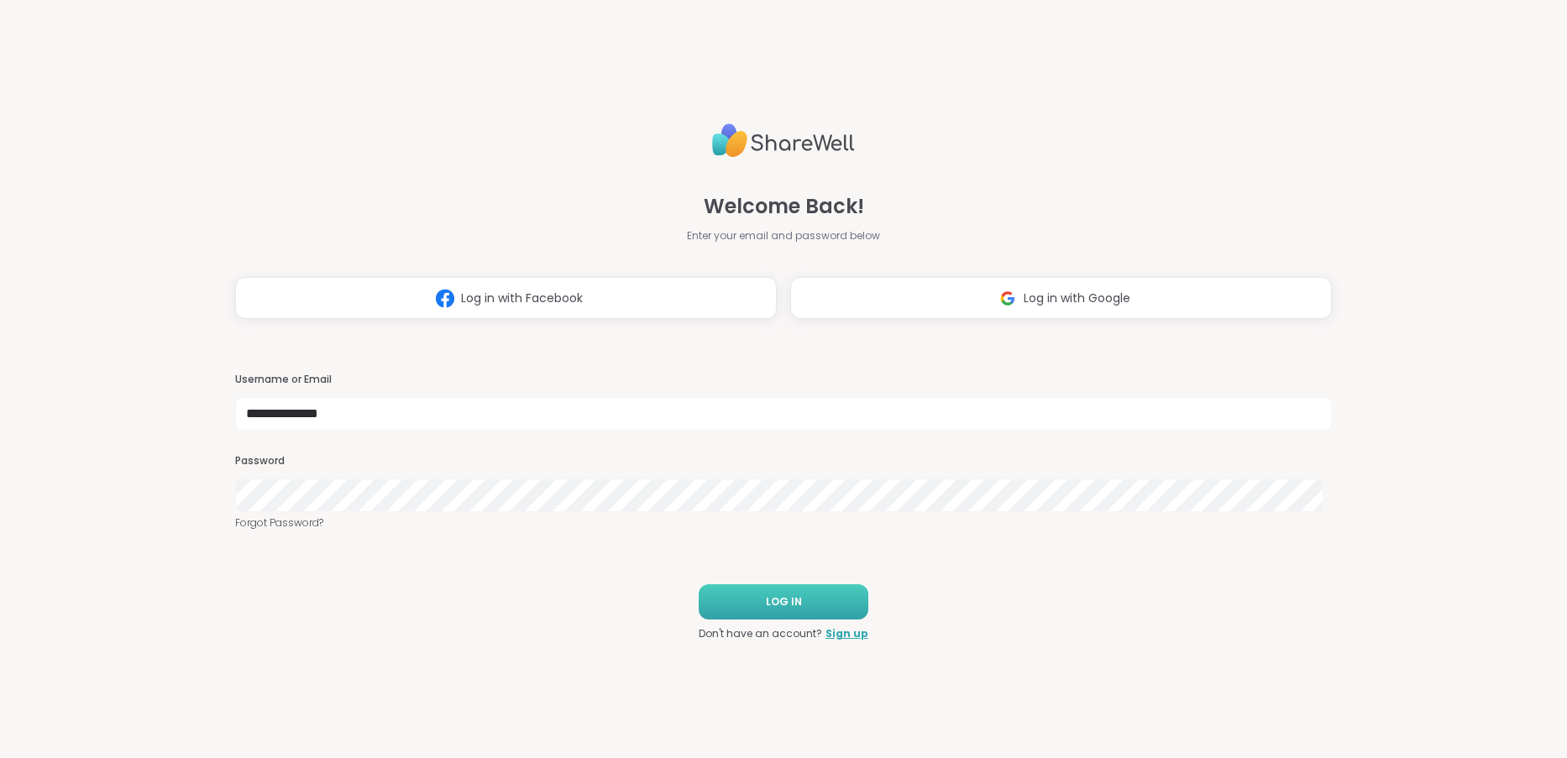 The width and height of the screenshot is (1567, 758). Describe the element at coordinates (521, 298) in the screenshot. I see `span: Log in with Facebook` at that location.